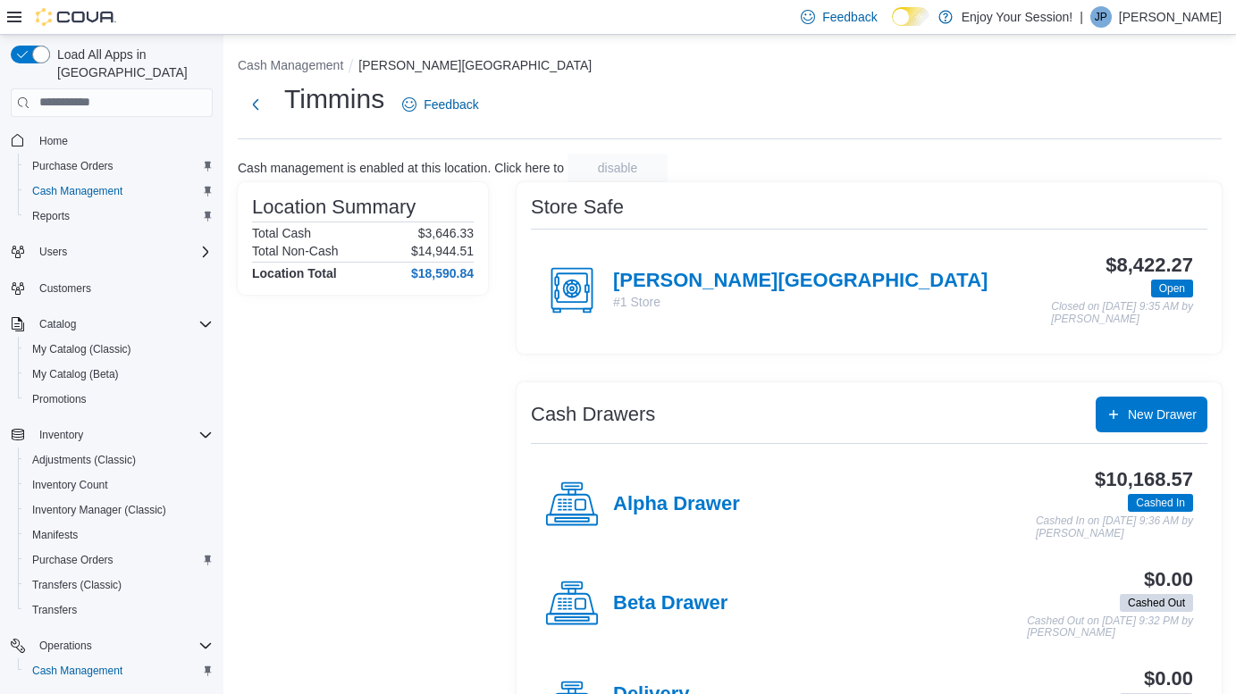 The image size is (1236, 694). I want to click on span: My Catalog (Classic), so click(119, 349).